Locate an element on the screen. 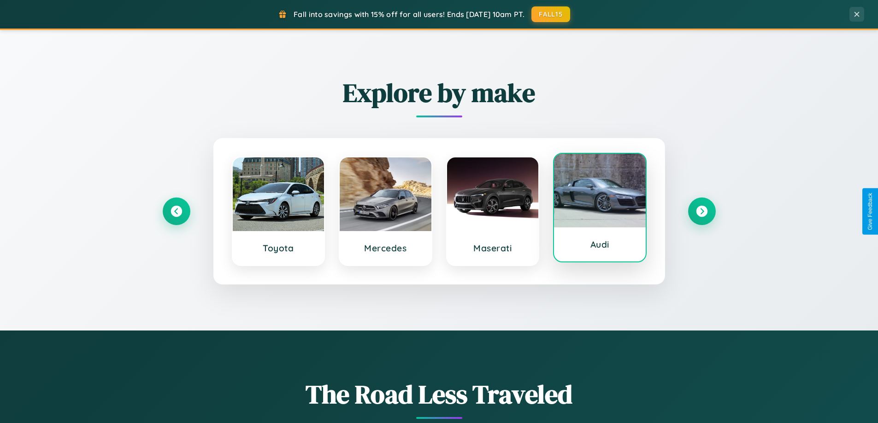 The image size is (878, 423). h2: Explore by make is located at coordinates (439, 93).